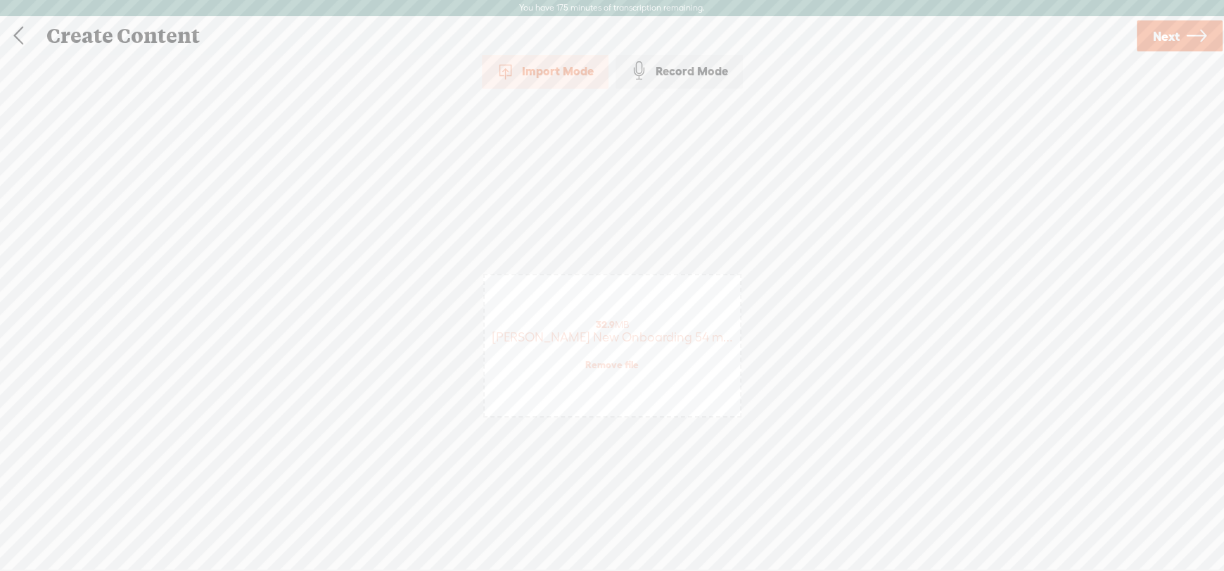  What do you see at coordinates (612, 364) in the screenshot?
I see `a: Remove file` at bounding box center [612, 364].